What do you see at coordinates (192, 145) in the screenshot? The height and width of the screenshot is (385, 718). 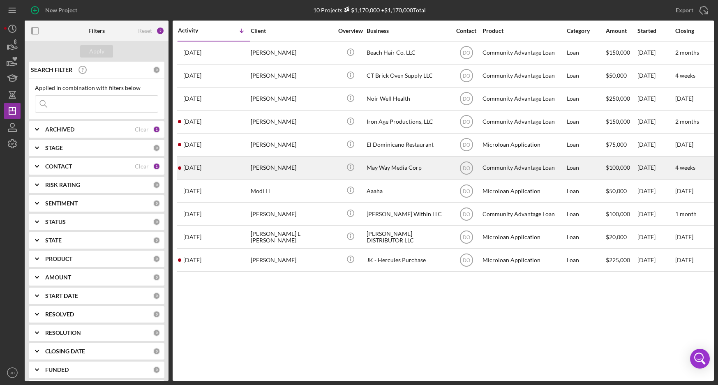 I see `time: 2025-10-03 19:37` at bounding box center [192, 145].